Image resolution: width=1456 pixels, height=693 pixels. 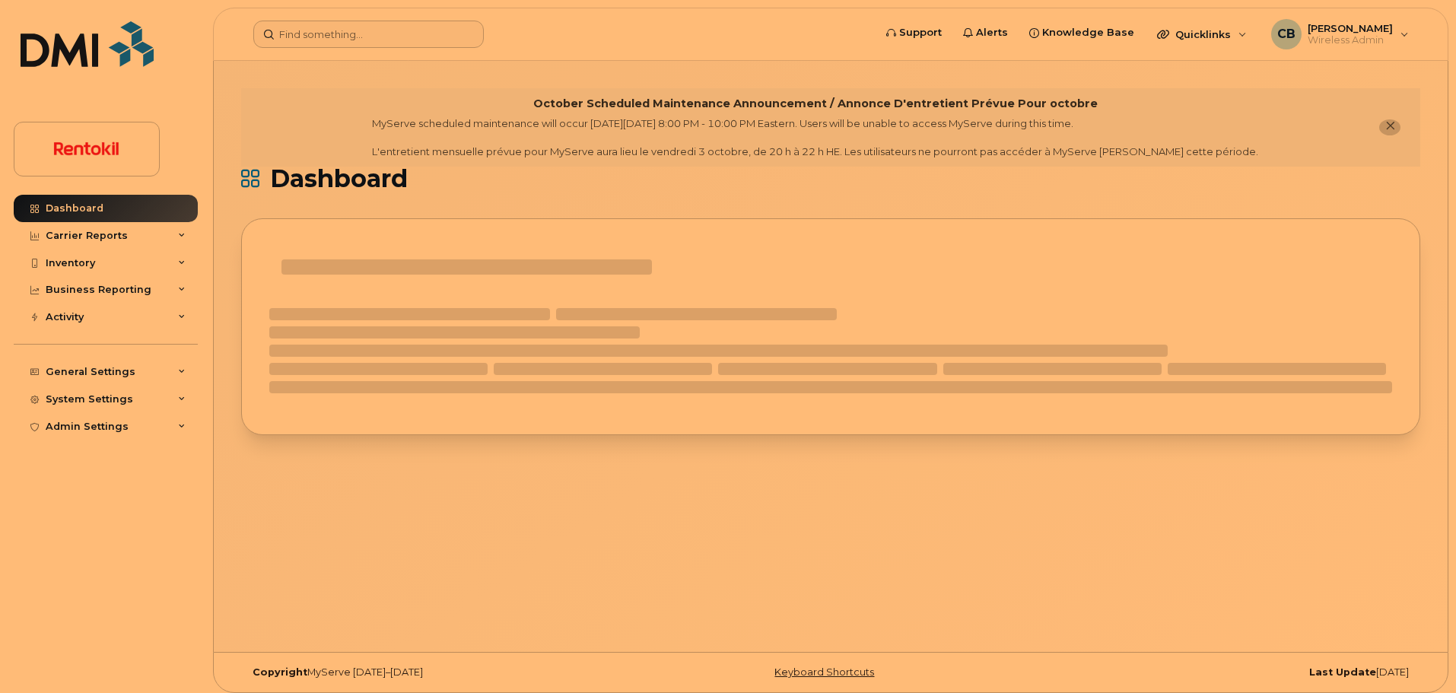 I want to click on strong: Copyright, so click(x=280, y=672).